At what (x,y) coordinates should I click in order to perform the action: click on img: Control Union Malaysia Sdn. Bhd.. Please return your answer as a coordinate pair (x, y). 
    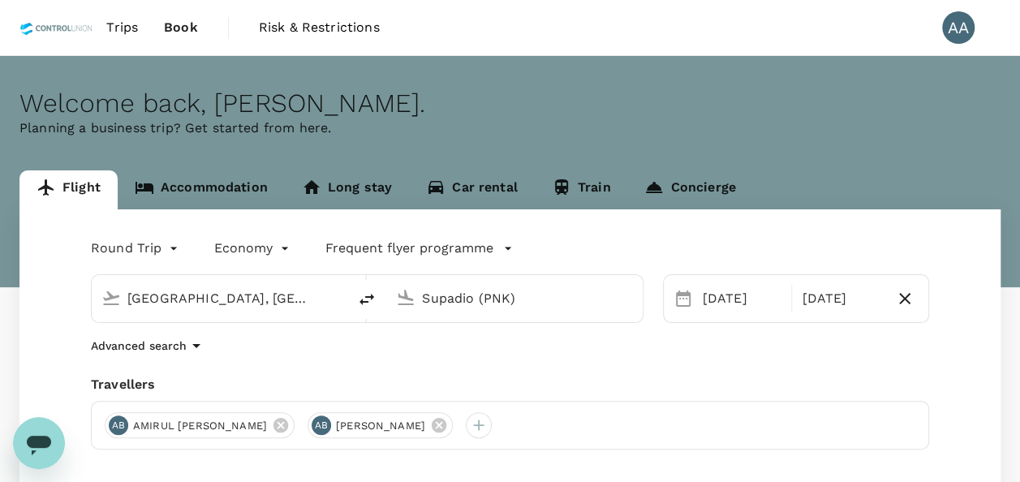
    Looking at the image, I should click on (56, 28).